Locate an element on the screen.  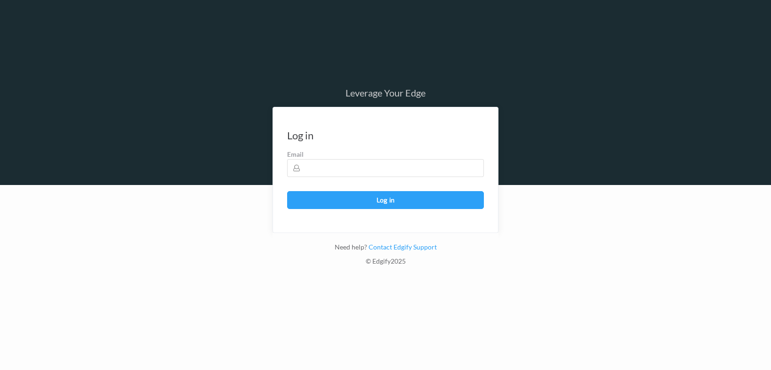
div: Log in is located at coordinates (300, 136).